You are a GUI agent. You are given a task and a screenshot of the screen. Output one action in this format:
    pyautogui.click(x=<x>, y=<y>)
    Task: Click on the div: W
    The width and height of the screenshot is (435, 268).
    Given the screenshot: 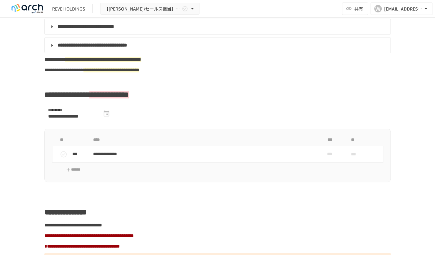 What is the action you would take?
    pyautogui.click(x=378, y=9)
    